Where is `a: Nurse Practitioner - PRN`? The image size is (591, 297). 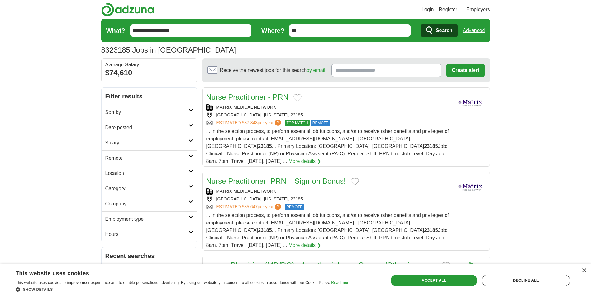 a: Nurse Practitioner - PRN is located at coordinates (248, 97).